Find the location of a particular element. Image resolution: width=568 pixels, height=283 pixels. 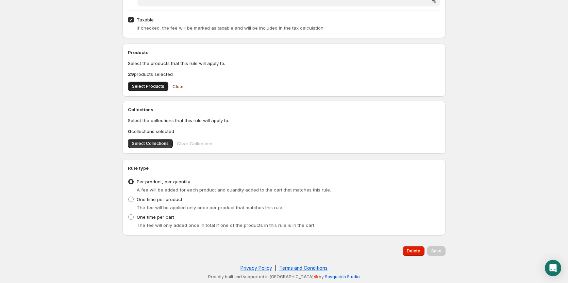

button: Select Collections is located at coordinates (150, 144).